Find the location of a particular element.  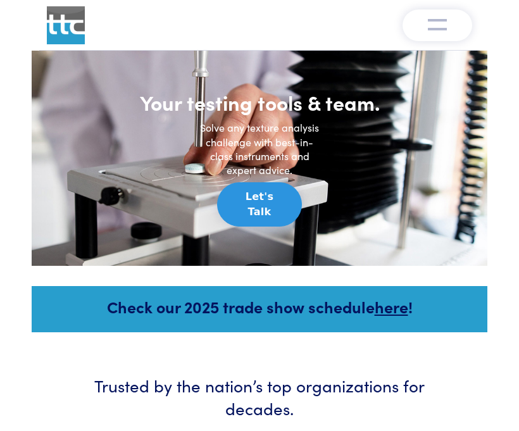

h6: Solve any texture analysis challenge with best-in-class instruments and expert advice. is located at coordinates (260, 149).